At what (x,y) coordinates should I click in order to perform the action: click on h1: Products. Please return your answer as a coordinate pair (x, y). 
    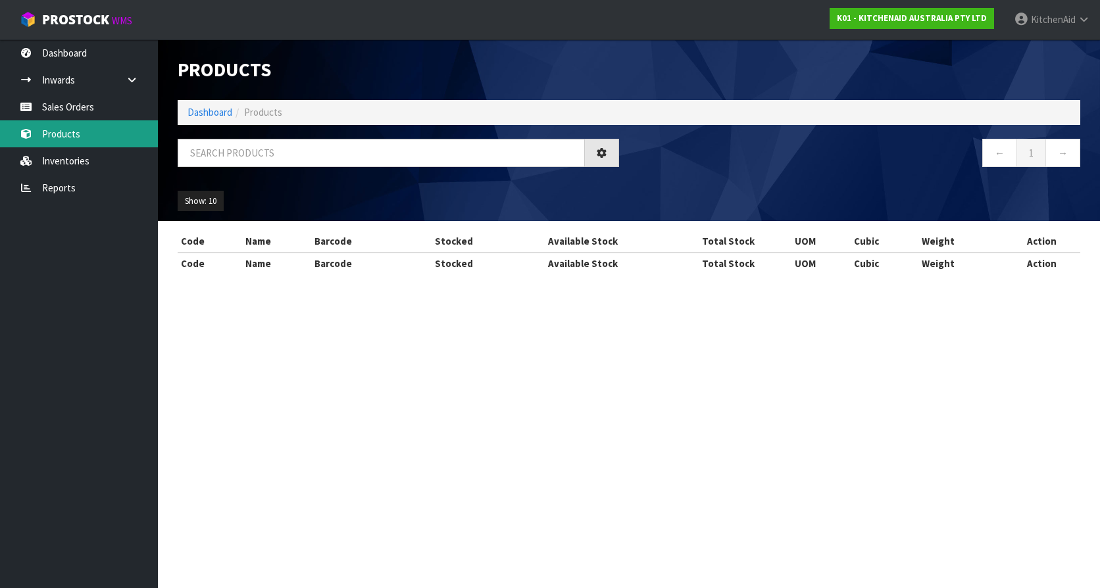
    Looking at the image, I should click on (398, 70).